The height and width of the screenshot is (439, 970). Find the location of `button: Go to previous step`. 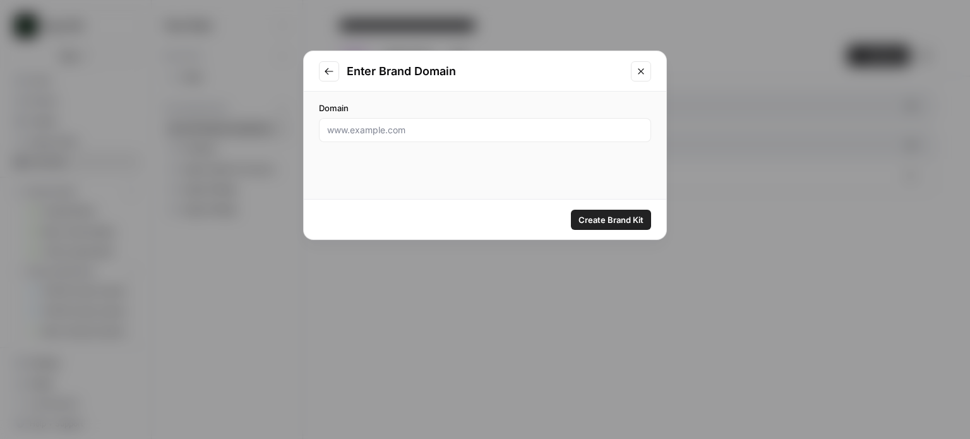

button: Go to previous step is located at coordinates (329, 71).